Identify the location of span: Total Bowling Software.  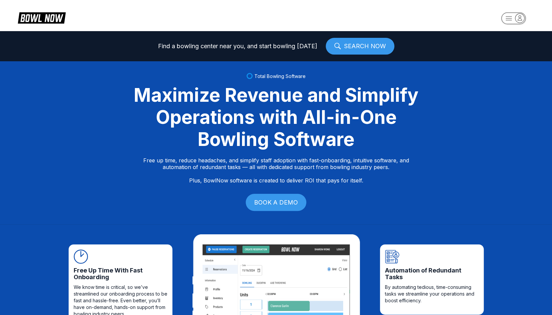
(280, 76).